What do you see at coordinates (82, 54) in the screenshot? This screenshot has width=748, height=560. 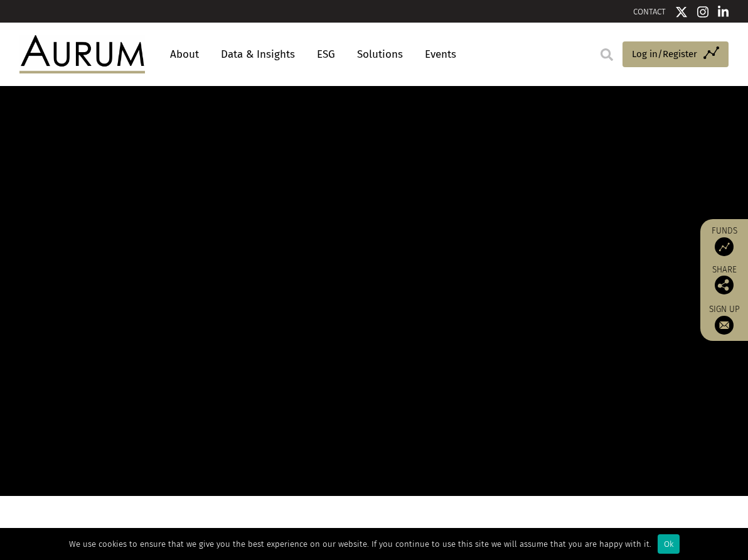 I see `img: Aurum` at bounding box center [82, 54].